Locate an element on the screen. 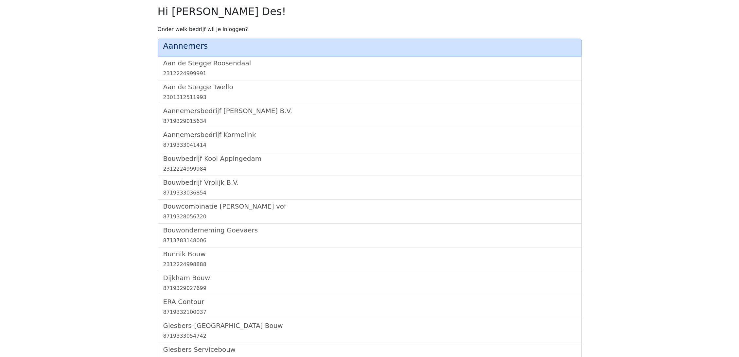 This screenshot has height=357, width=739. h5: Giesbers Servicebouw is located at coordinates (370, 350).